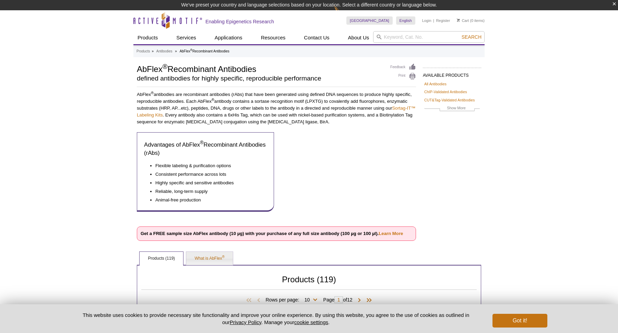  I want to click on a: Contact Us, so click(317, 38).